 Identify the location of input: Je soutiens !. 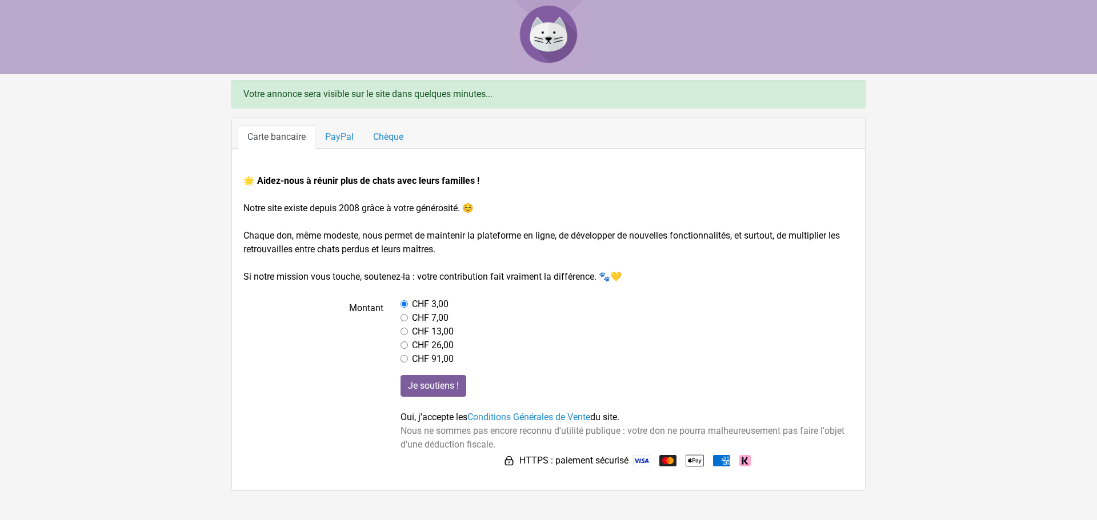
(433, 386).